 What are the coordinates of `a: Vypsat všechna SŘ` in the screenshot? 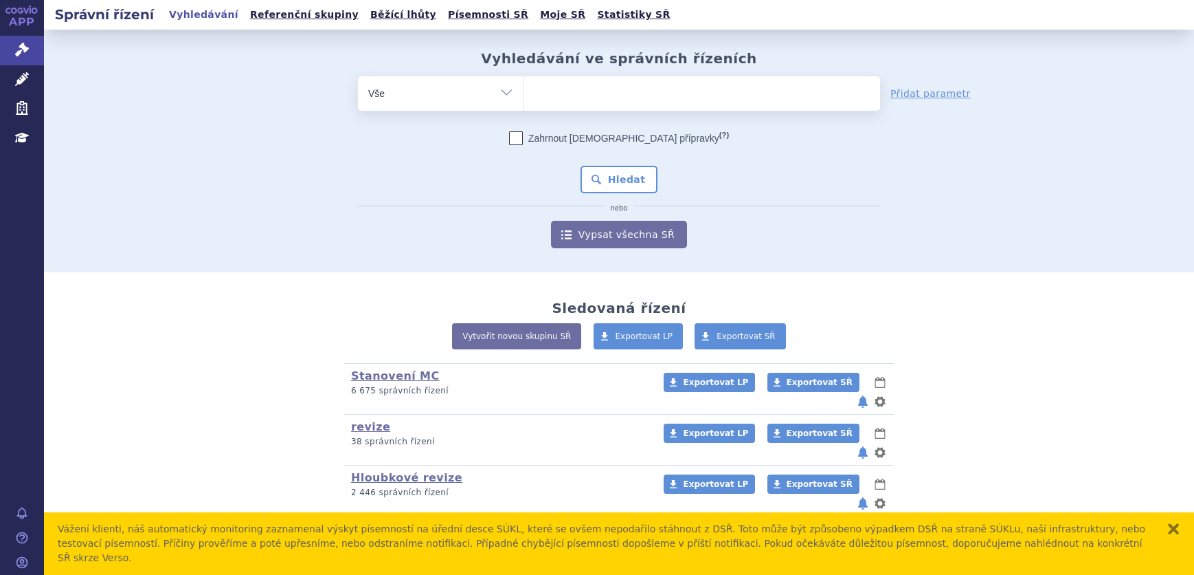 It's located at (619, 234).